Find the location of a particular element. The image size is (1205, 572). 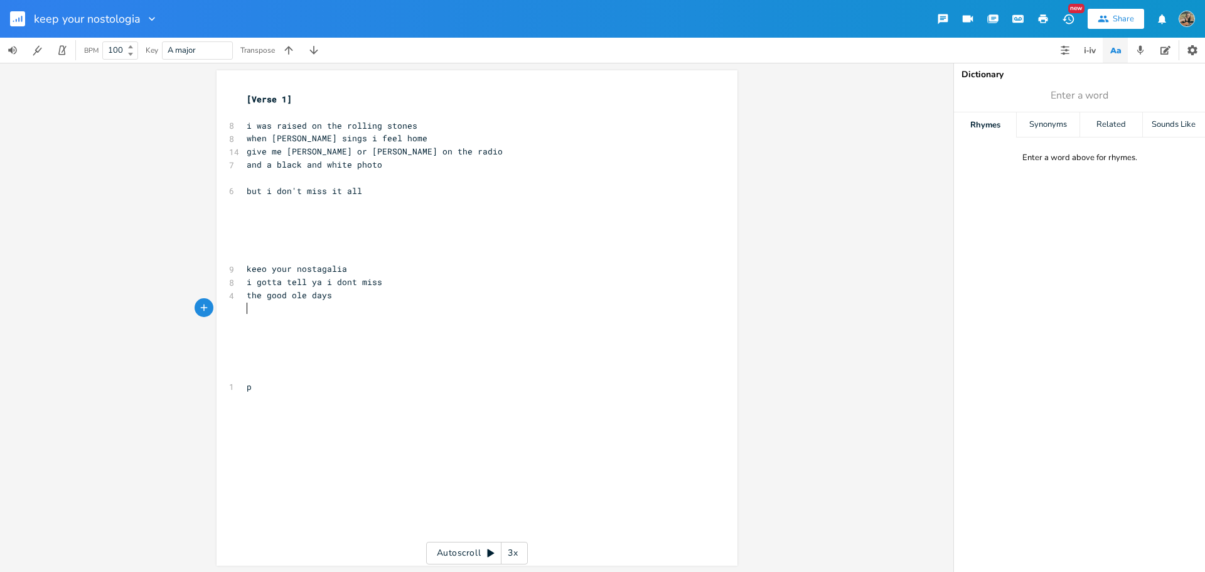

div: Share is located at coordinates (1124, 19).